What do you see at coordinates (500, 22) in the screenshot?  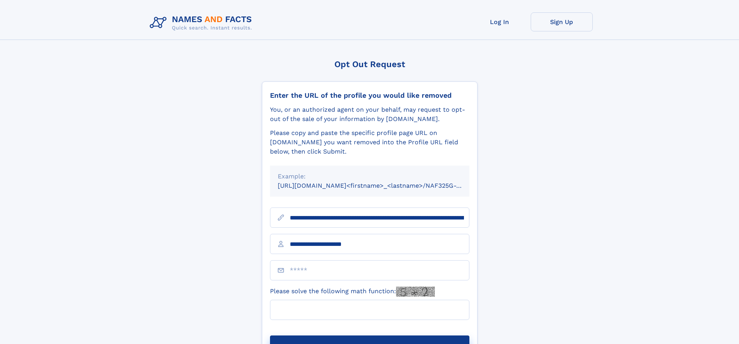 I see `a: Log In` at bounding box center [500, 22].